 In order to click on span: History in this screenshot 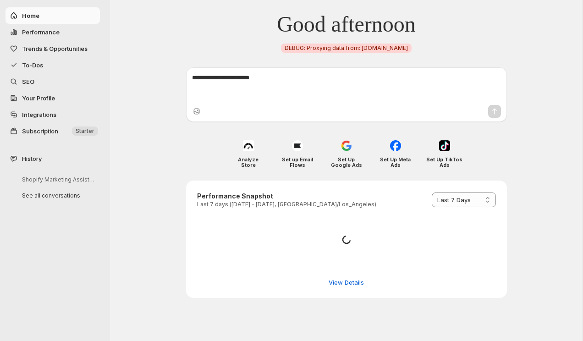, I will do `click(32, 158)`.